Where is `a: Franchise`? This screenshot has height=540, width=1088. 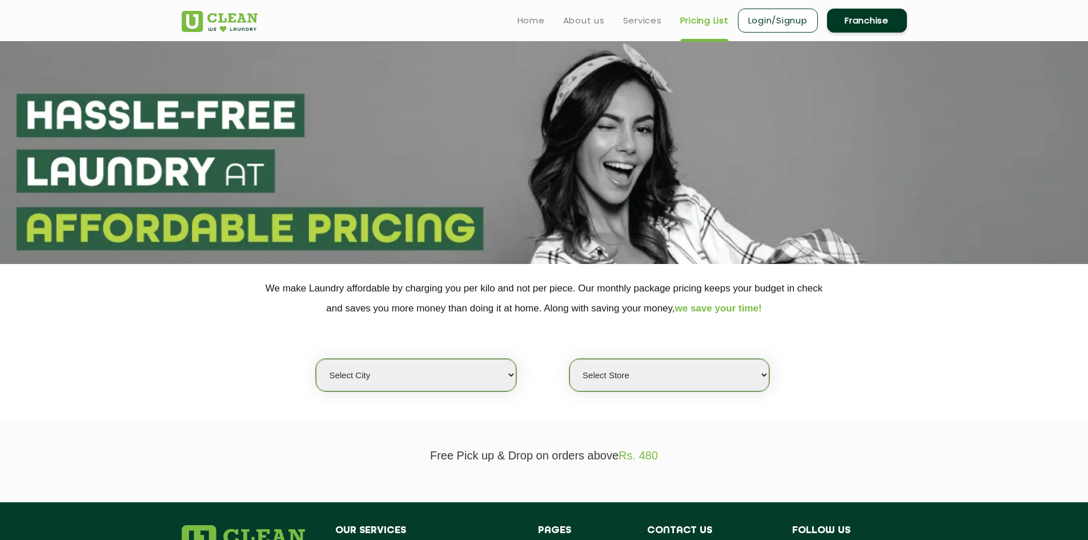 a: Franchise is located at coordinates (867, 21).